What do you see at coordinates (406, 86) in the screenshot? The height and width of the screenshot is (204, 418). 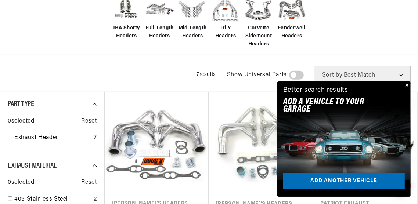 I see `button: Close` at bounding box center [406, 86].